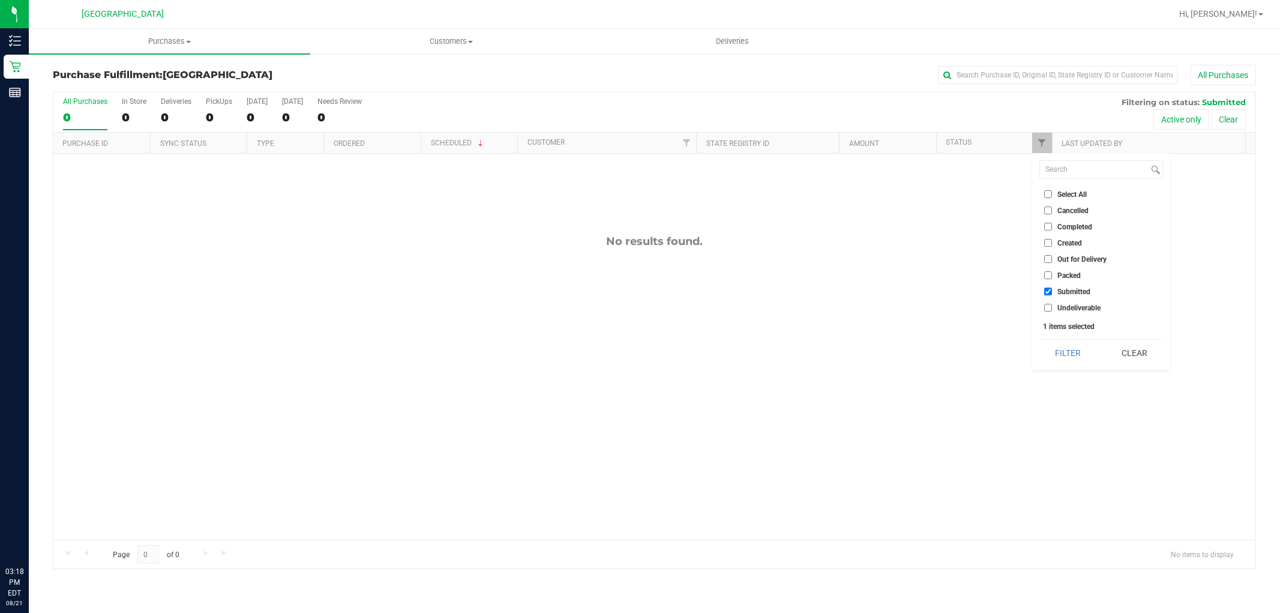  What do you see at coordinates (85, 143) in the screenshot?
I see `a: Purchase ID` at bounding box center [85, 143].